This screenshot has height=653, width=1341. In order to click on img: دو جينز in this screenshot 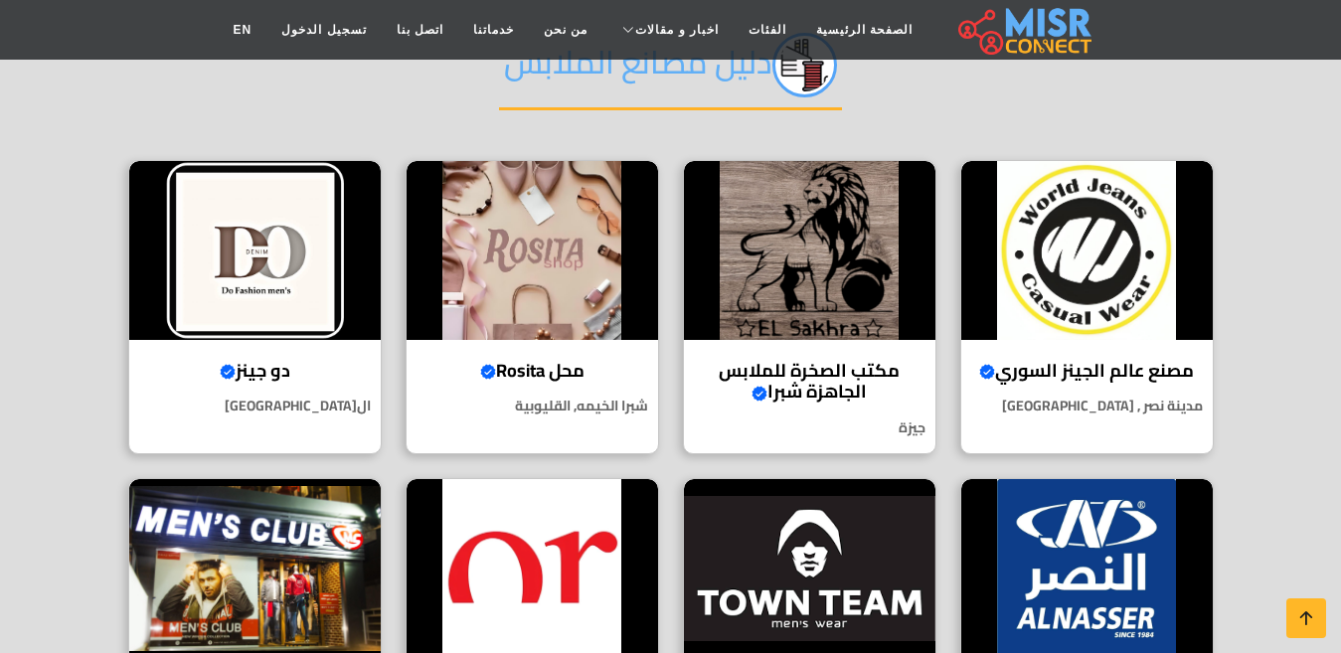, I will do `click(254, 250)`.